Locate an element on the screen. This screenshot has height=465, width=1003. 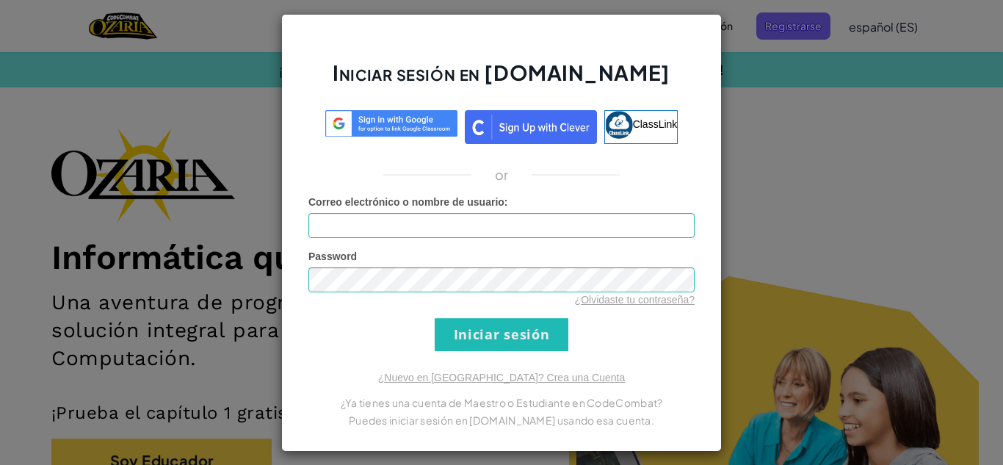
input: Iniciar sesión is located at coordinates (502, 334).